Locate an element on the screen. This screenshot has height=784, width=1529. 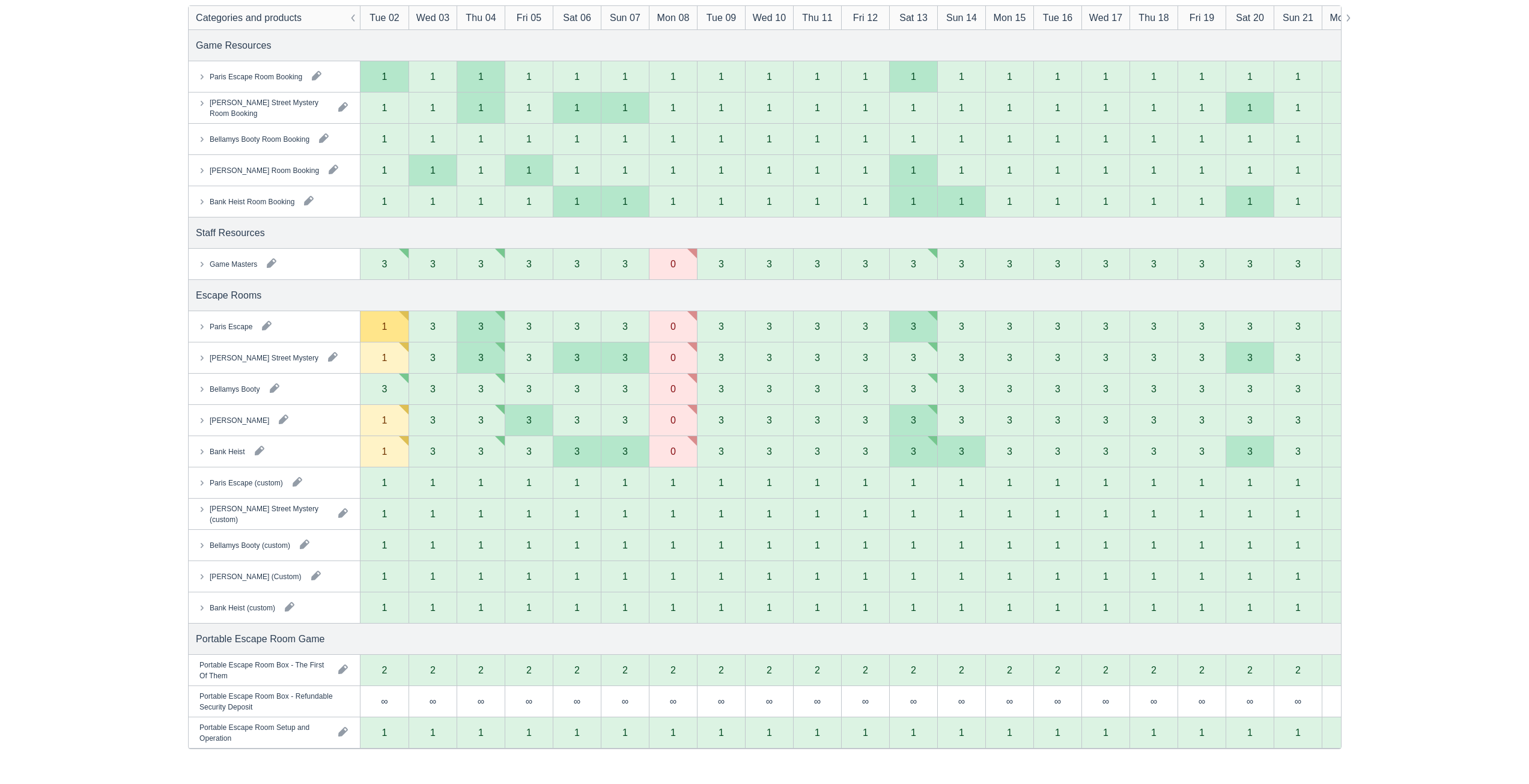
div: Thu 11 is located at coordinates (818, 18).